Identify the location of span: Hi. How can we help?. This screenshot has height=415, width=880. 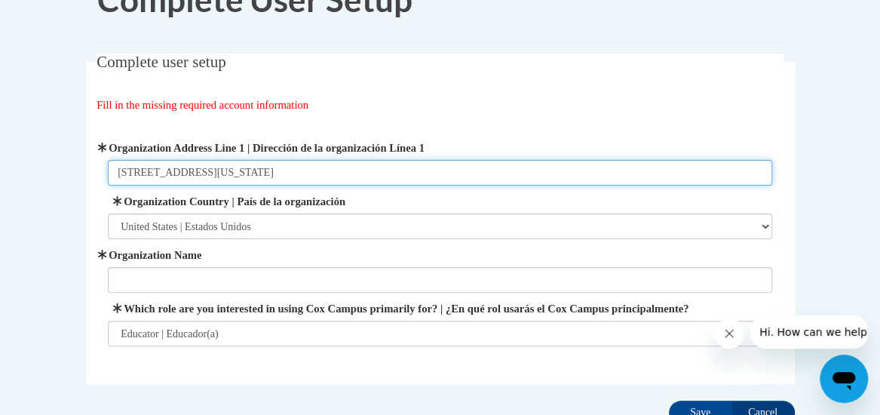
(66, 17).